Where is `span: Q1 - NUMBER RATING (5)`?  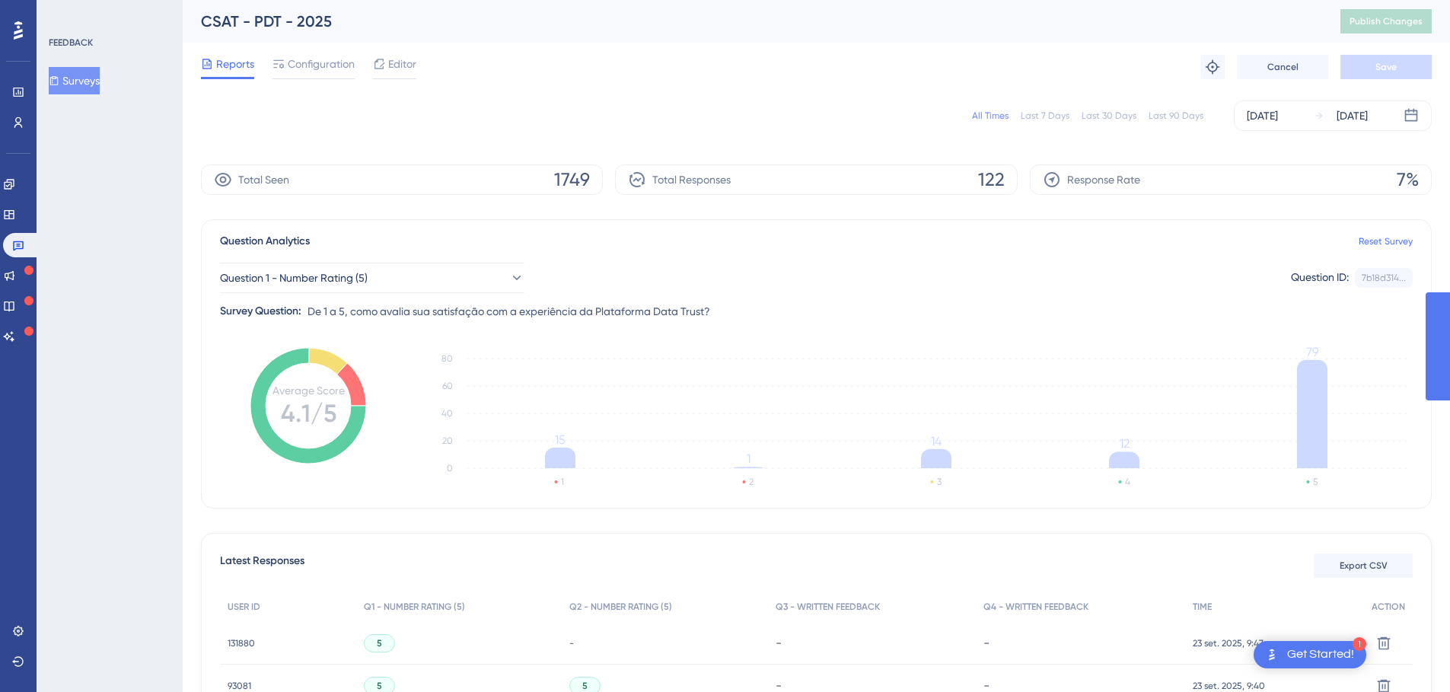 span: Q1 - NUMBER RATING (5) is located at coordinates (414, 606).